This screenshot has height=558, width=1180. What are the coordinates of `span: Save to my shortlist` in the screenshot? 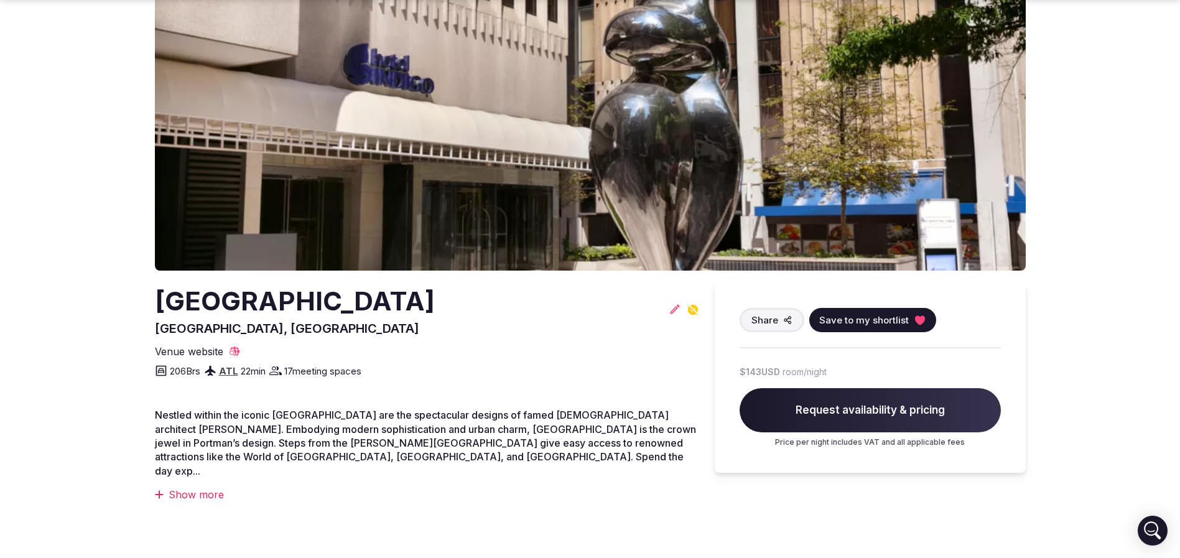 It's located at (864, 320).